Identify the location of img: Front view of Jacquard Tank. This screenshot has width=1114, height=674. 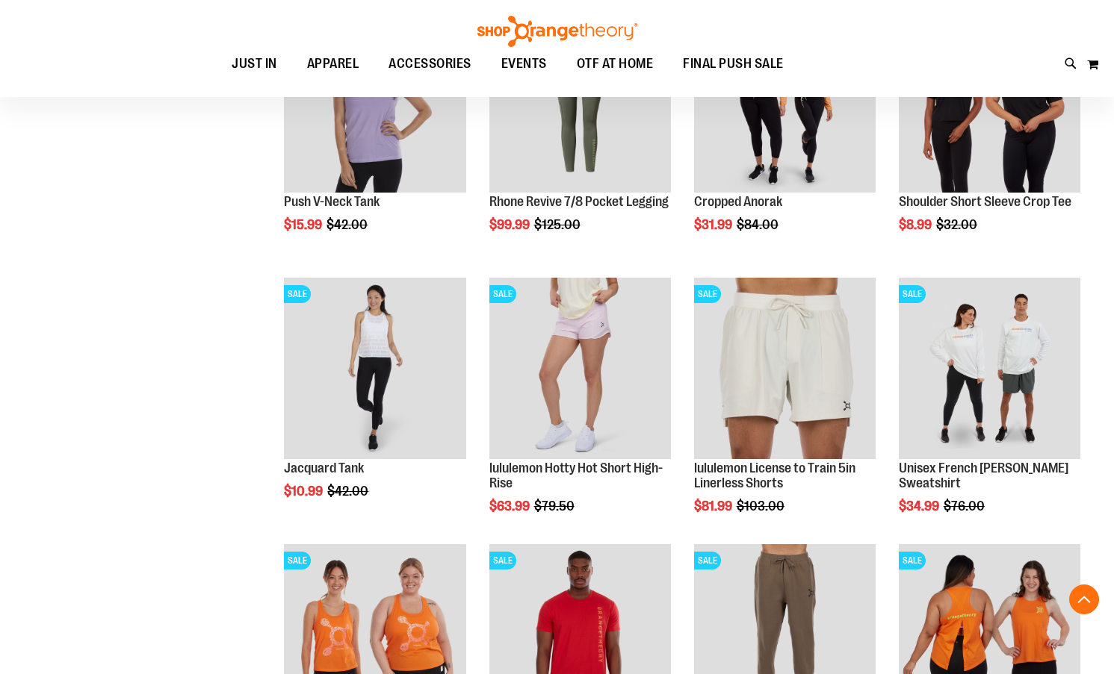
(374, 368).